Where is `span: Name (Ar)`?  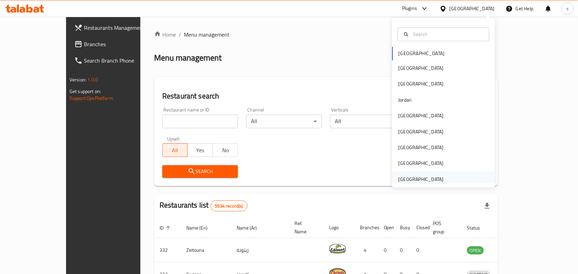 span: Name (Ar) is located at coordinates (251, 228).